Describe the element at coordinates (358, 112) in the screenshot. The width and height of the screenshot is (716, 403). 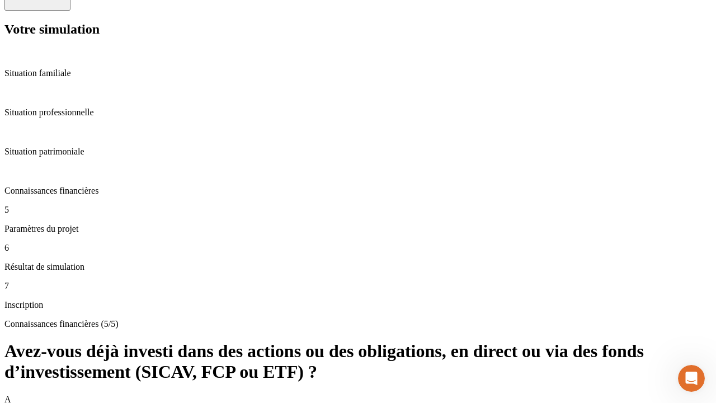
I see `p: Situation professionnelle` at that location.